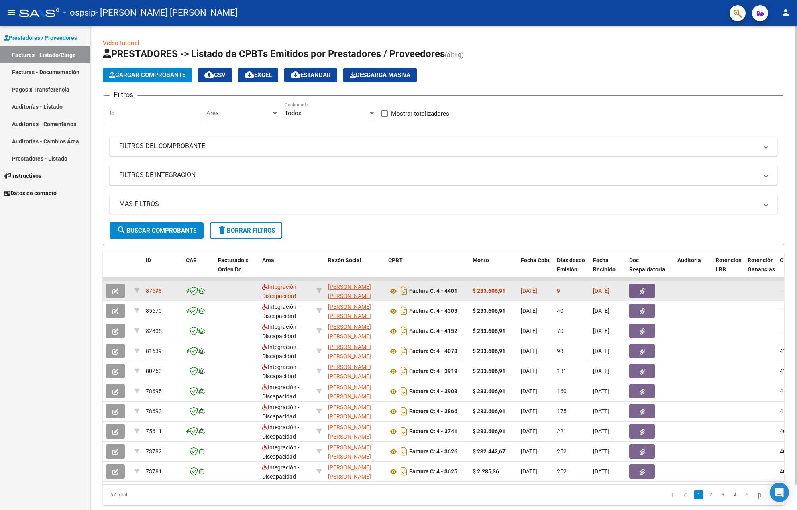  What do you see at coordinates (380, 75) in the screenshot?
I see `app-download-masive: Descarga masiva de comprobantes (adjuntos)` at bounding box center [380, 75].